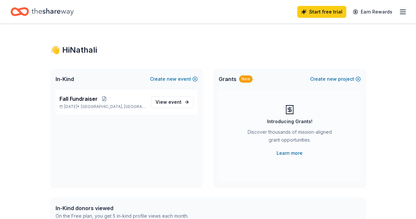 The width and height of the screenshot is (416, 219). Describe the element at coordinates (228, 79) in the screenshot. I see `span: Grants` at that location.